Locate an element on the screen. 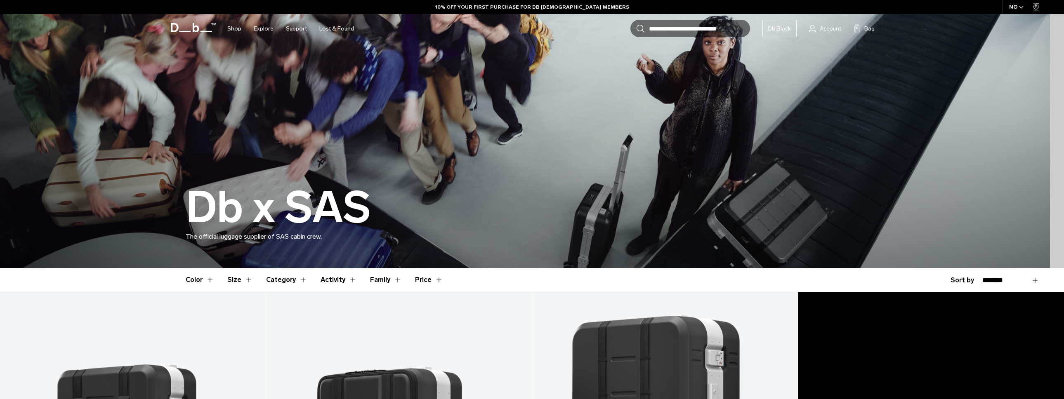 This screenshot has width=1064, height=399. span: Bag is located at coordinates (869, 28).